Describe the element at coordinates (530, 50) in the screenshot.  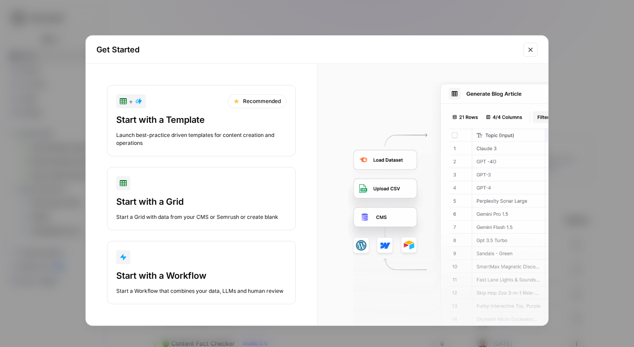
I see `button: Close modal` at that location.